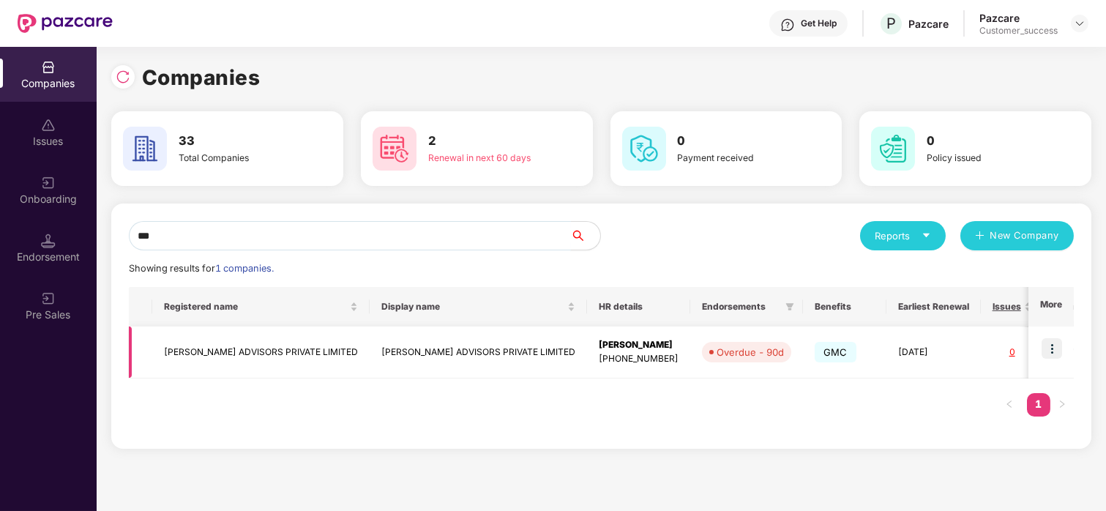  Describe the element at coordinates (984, 157) in the screenshot. I see `div: Policy issued` at that location.